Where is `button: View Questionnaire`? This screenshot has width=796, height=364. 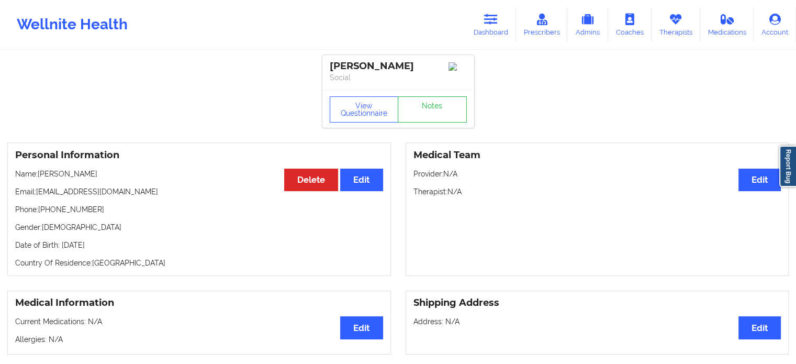
button: View Questionnaire is located at coordinates (364, 109).